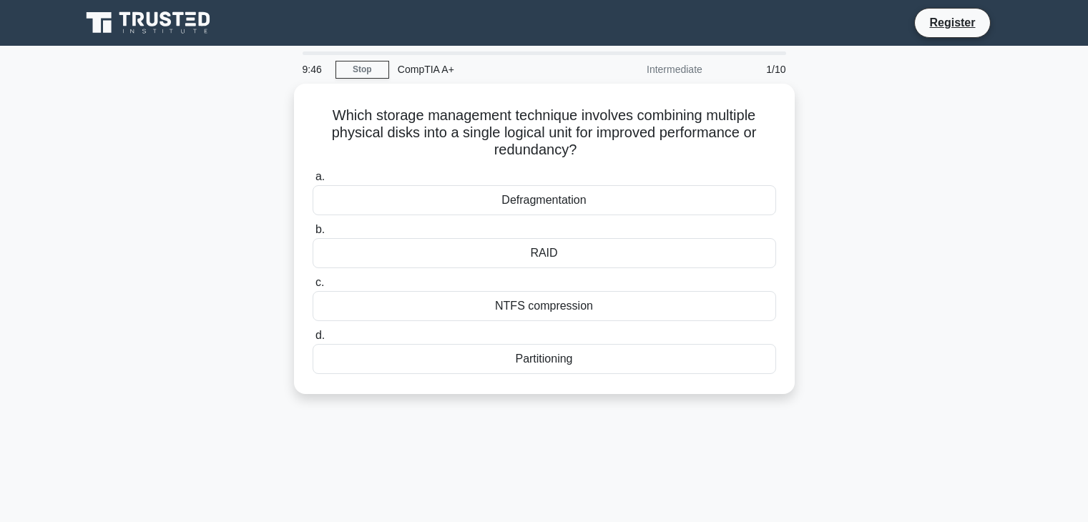 Image resolution: width=1088 pixels, height=522 pixels. What do you see at coordinates (544, 359) in the screenshot?
I see `div: Partitioning` at bounding box center [544, 359].